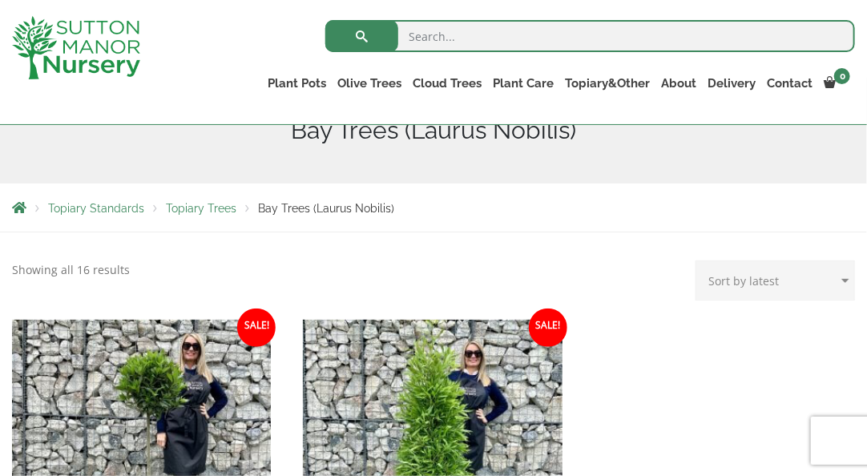  I want to click on a: Plant Care, so click(523, 83).